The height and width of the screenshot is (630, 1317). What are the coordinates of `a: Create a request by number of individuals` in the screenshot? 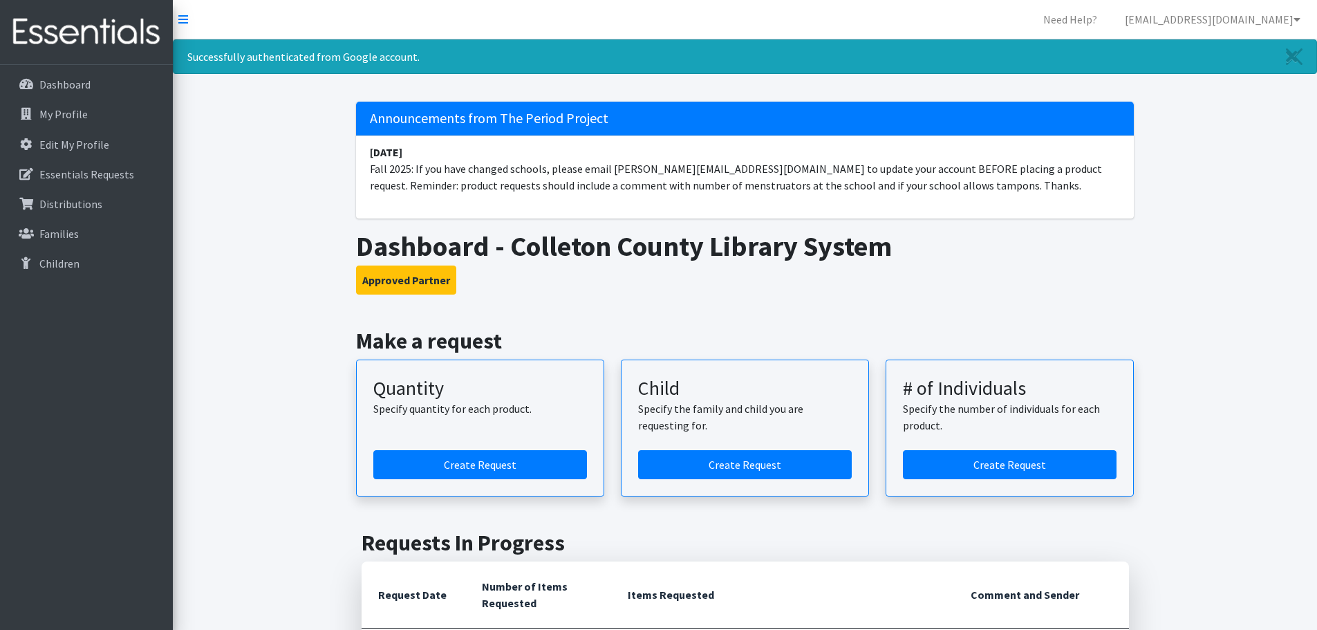 It's located at (1010, 465).